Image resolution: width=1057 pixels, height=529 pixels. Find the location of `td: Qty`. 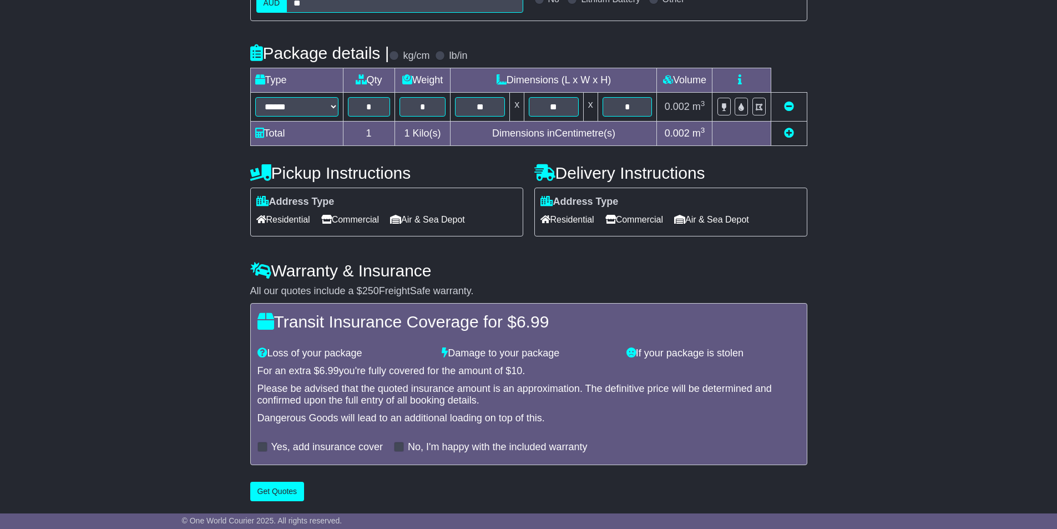

td: Qty is located at coordinates (368, 80).